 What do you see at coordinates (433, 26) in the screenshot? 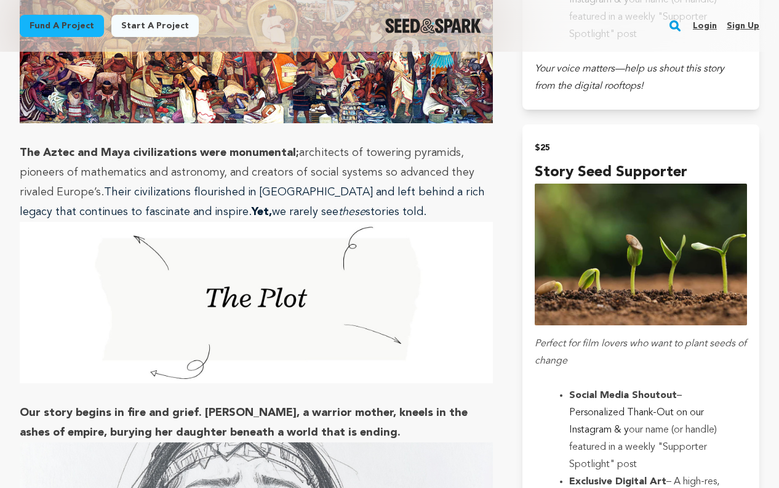
I see `img: Seed&Spark Logo Dark Mode` at bounding box center [433, 26].